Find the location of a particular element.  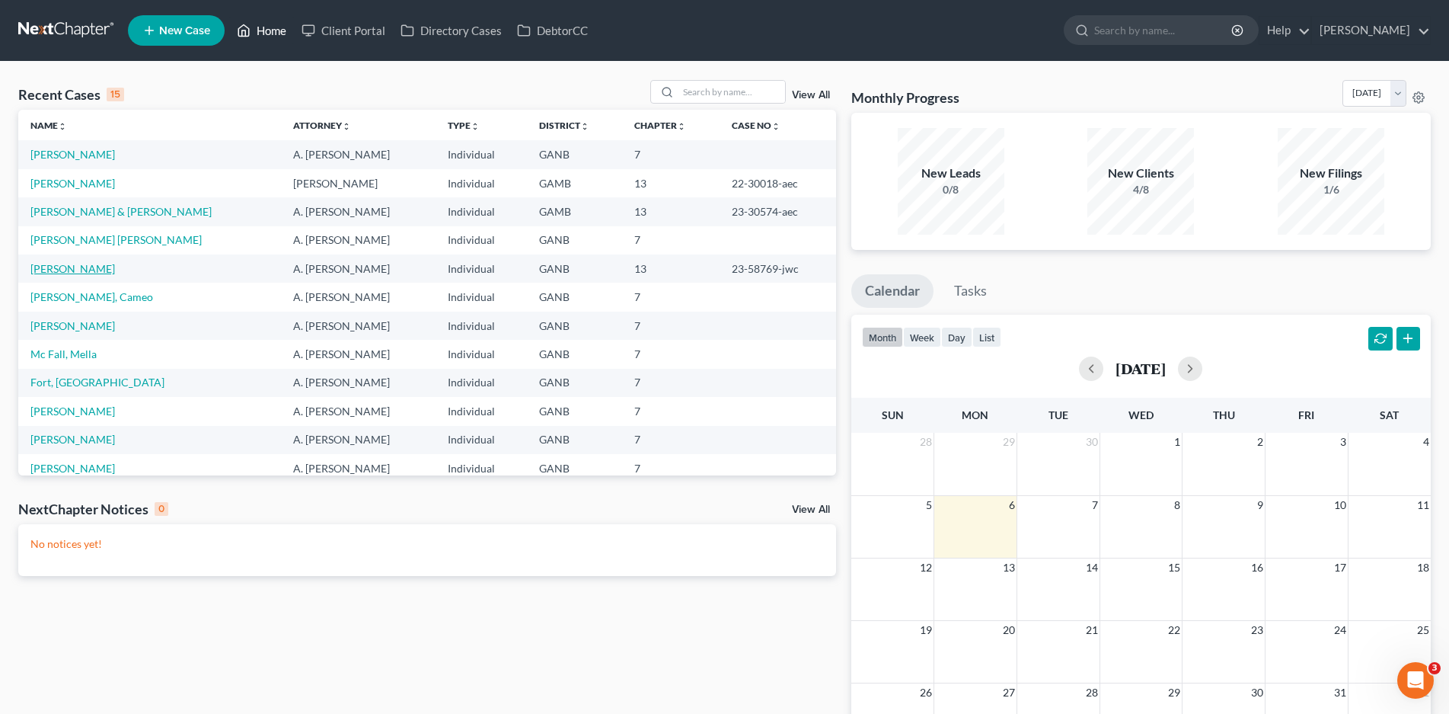

div: 15 is located at coordinates (115, 94).